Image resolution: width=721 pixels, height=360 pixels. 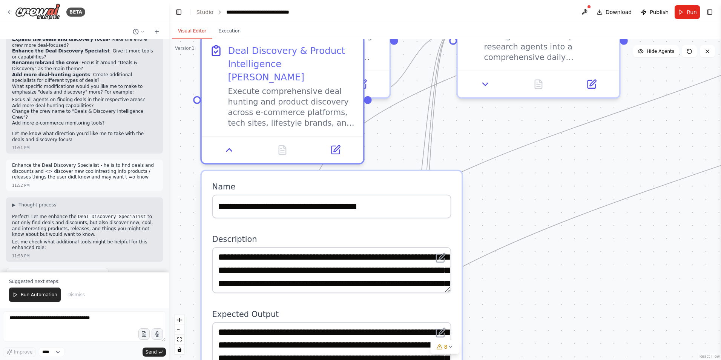 What do you see at coordinates (35, 295) in the screenshot?
I see `button: Run Automation` at bounding box center [35, 295].